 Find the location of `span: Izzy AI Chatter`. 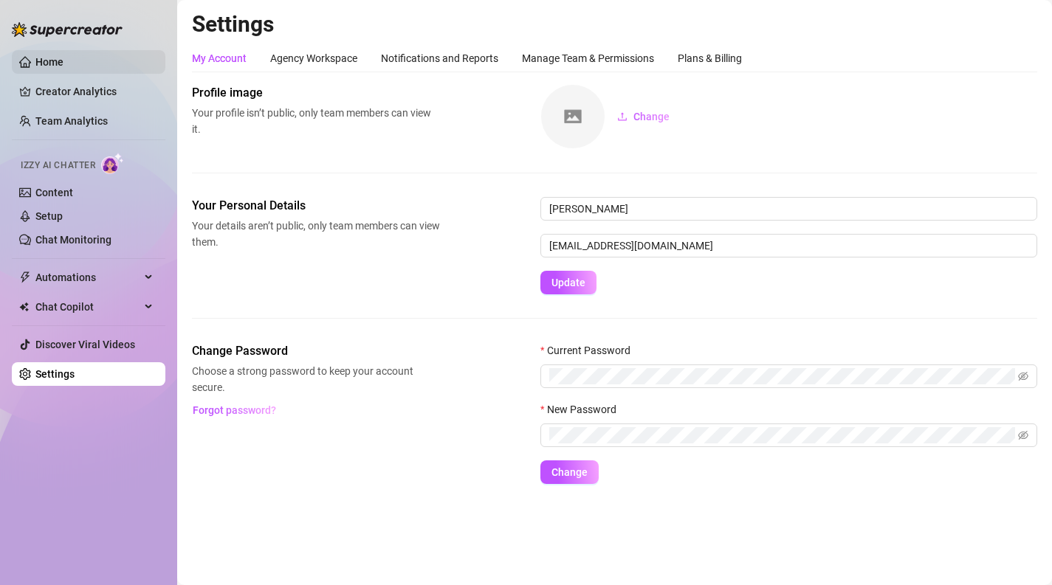

span: Izzy AI Chatter is located at coordinates (58, 165).